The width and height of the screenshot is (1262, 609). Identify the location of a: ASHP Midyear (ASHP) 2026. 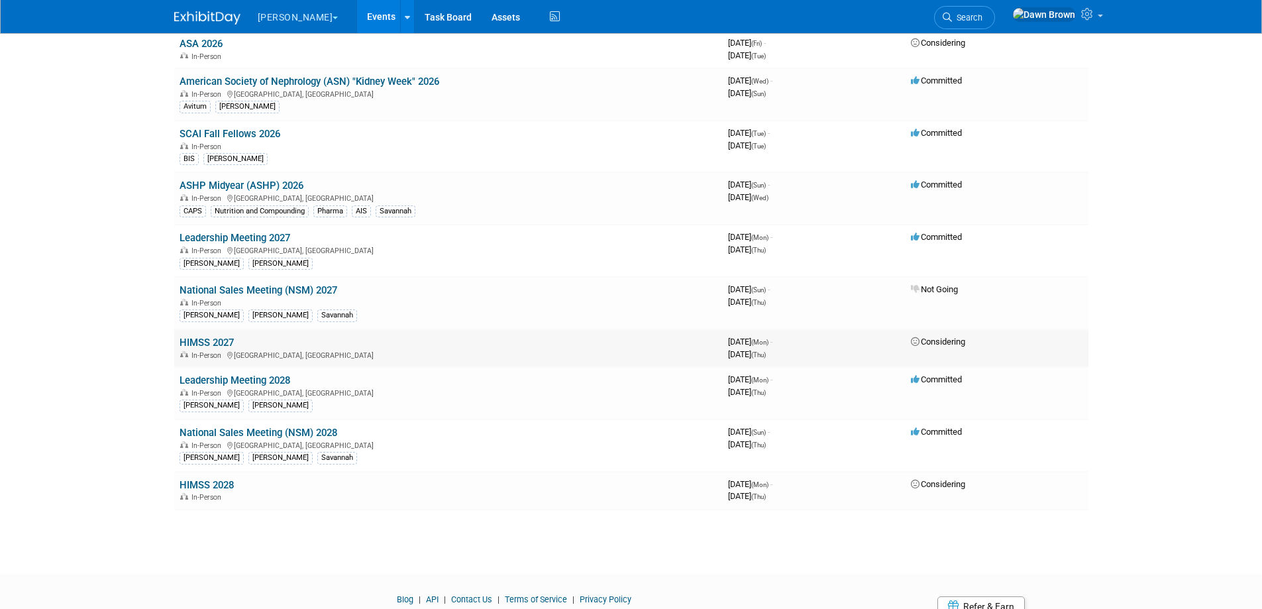
(241, 186).